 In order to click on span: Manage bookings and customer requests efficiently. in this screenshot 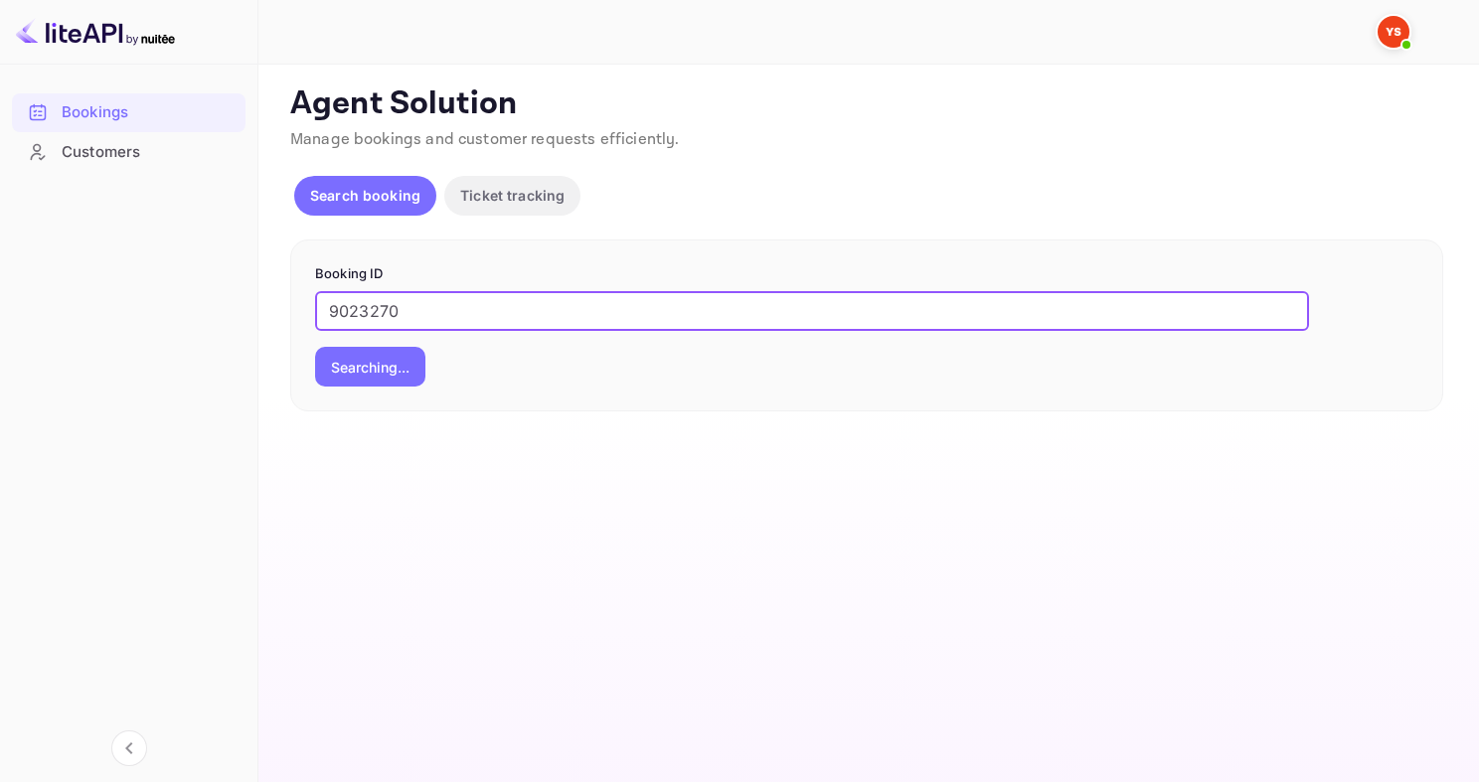, I will do `click(485, 139)`.